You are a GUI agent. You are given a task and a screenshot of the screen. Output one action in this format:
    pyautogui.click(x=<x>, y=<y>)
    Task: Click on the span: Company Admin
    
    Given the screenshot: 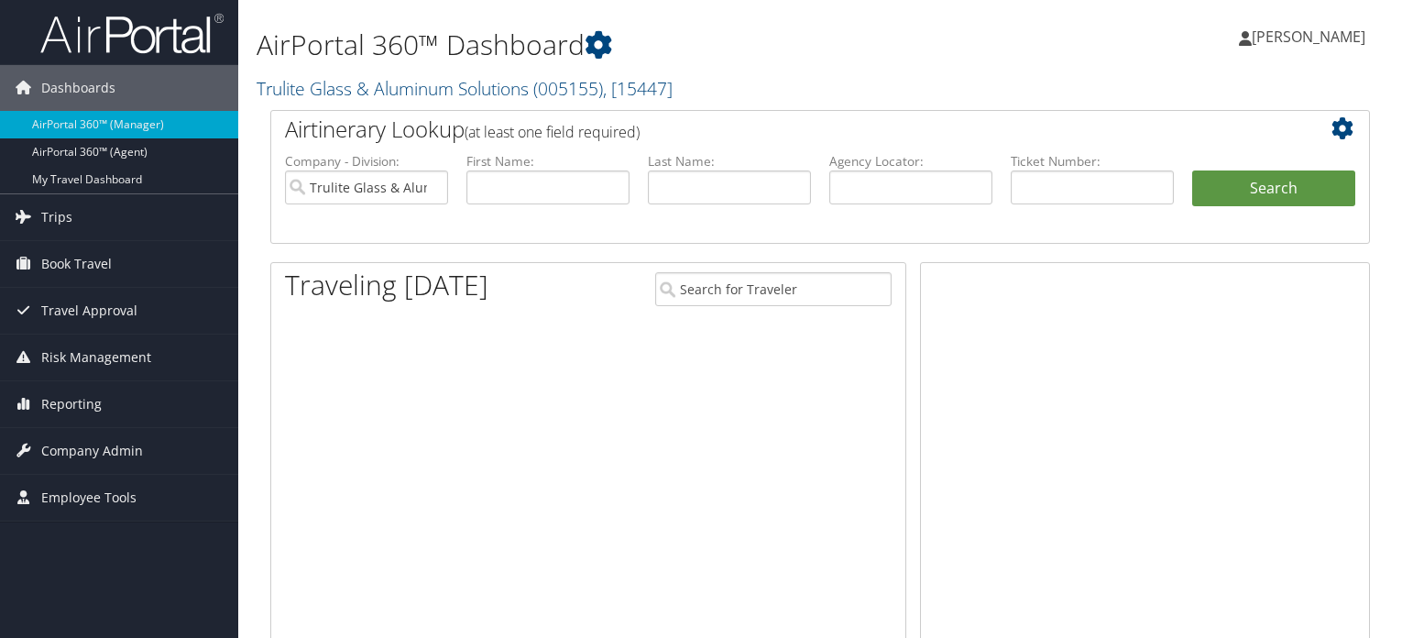 What is the action you would take?
    pyautogui.click(x=92, y=451)
    